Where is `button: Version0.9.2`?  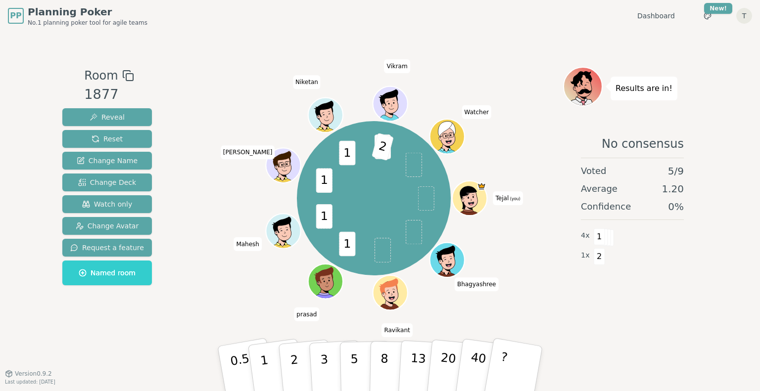 button: Version0.9.2 is located at coordinates (28, 374).